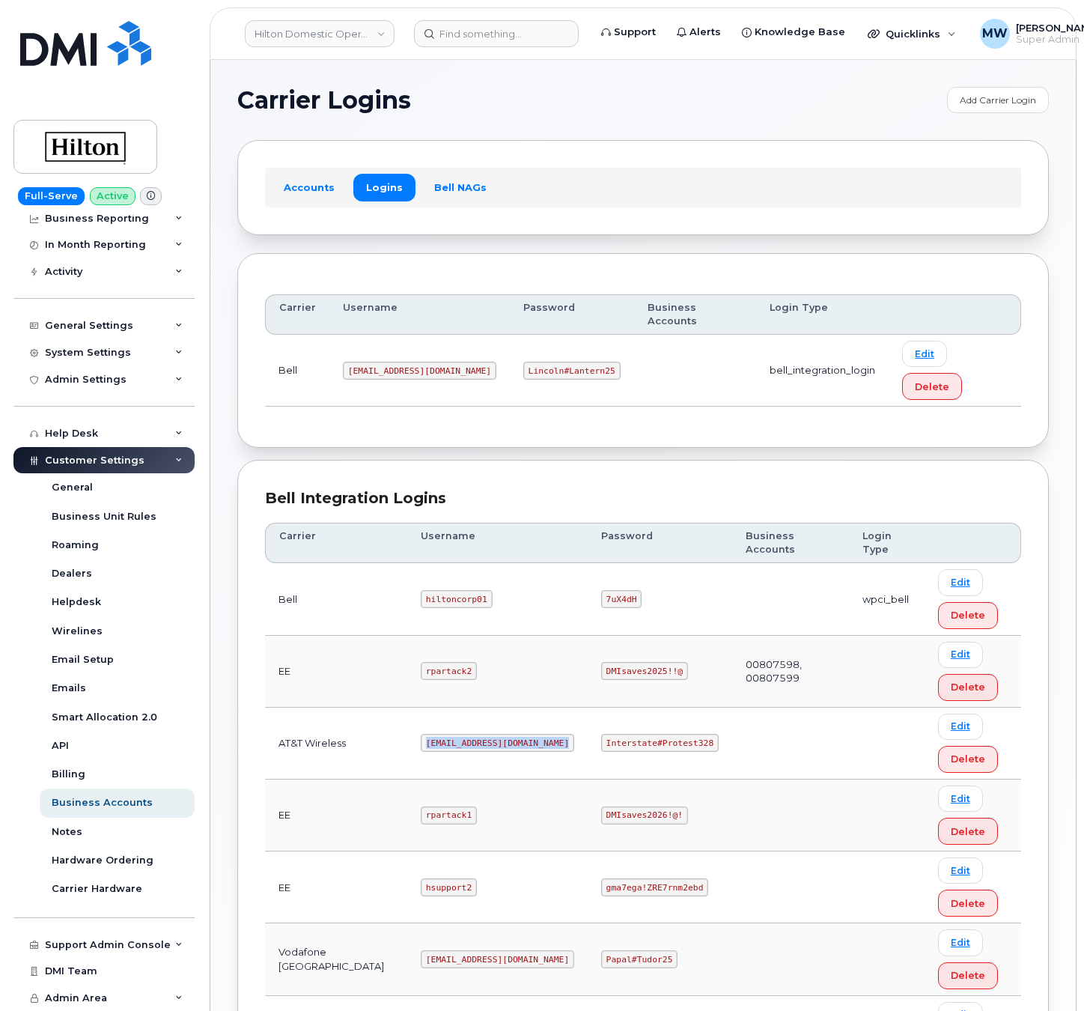 This screenshot has height=1011, width=1084. I want to click on code: 7uX4dH, so click(622, 599).